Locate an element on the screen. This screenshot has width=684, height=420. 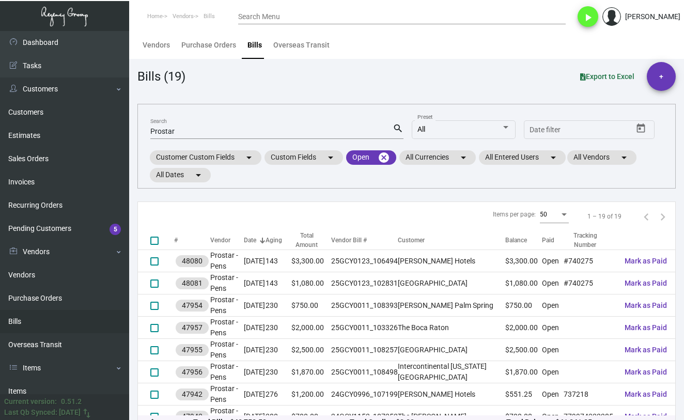
button: Open calendar is located at coordinates (641, 129).